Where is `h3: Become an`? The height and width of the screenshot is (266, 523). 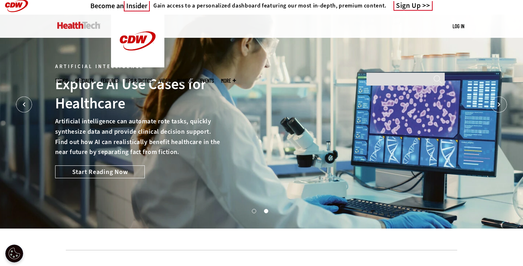 h3: Become an is located at coordinates (120, 6).